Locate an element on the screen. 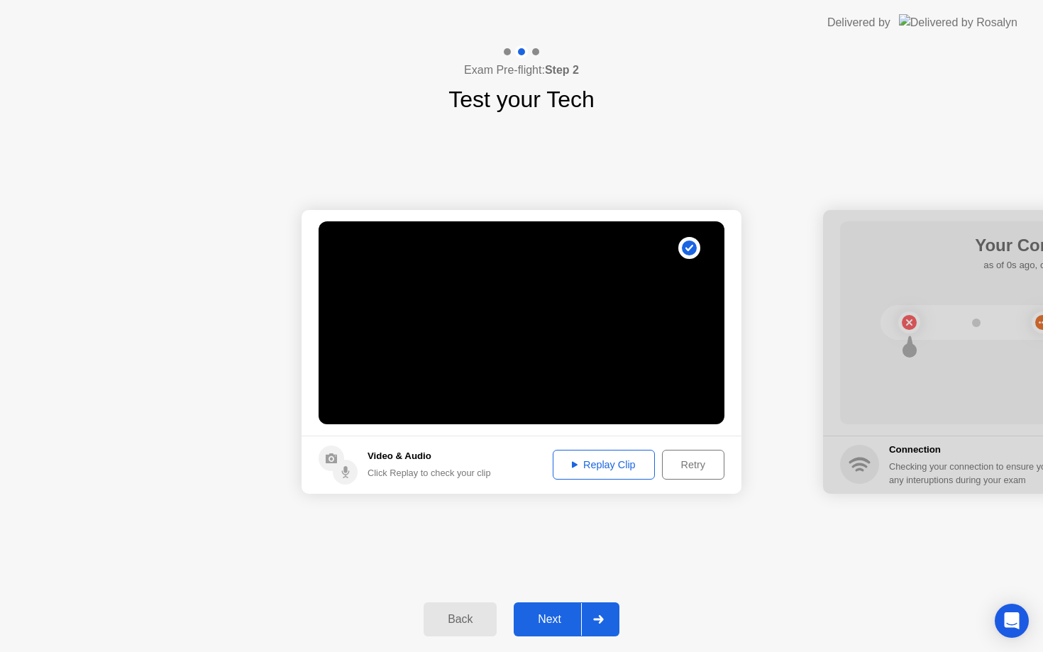 Image resolution: width=1043 pixels, height=652 pixels. div: Replay Clip is located at coordinates (604, 465).